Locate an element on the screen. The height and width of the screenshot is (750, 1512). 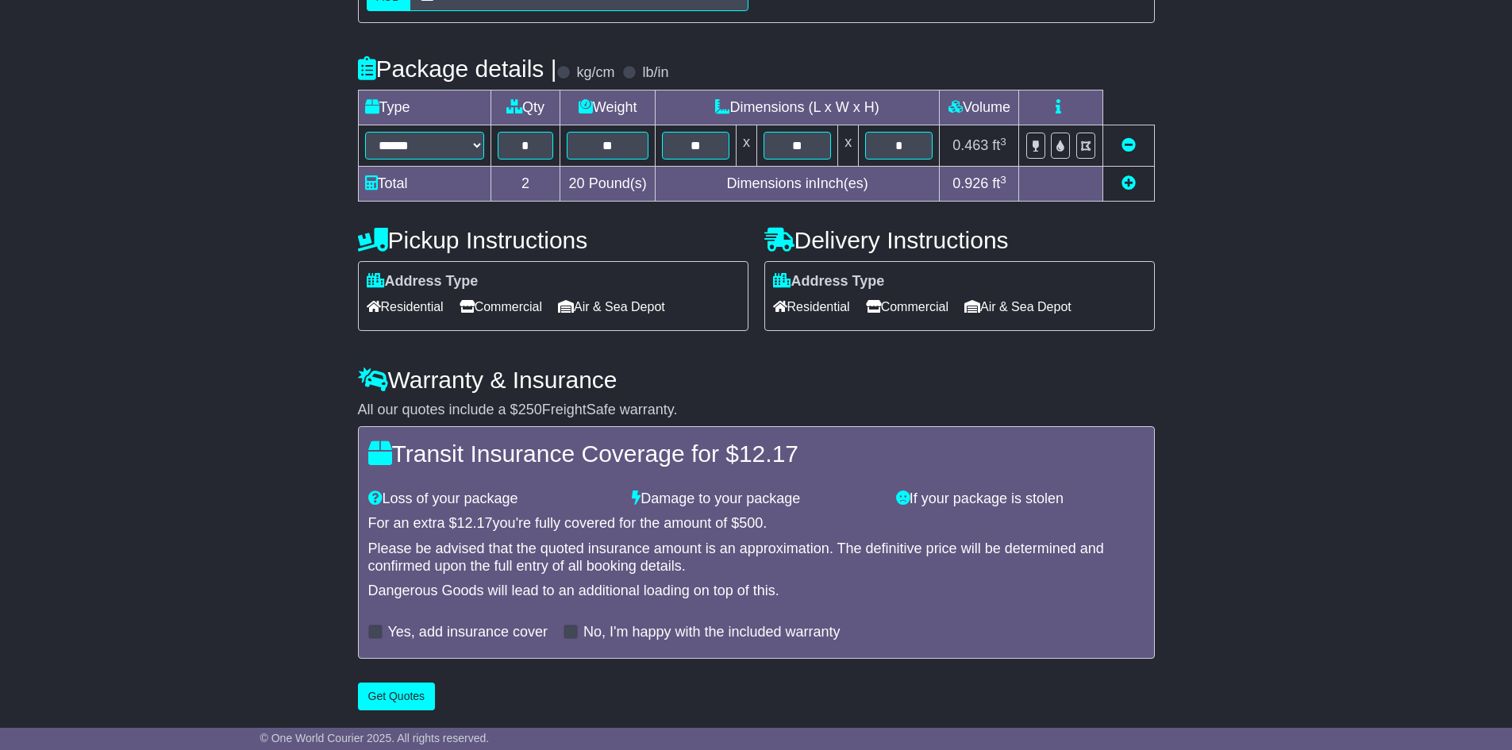
td: Dimensions in Inch(es) is located at coordinates (797, 184).